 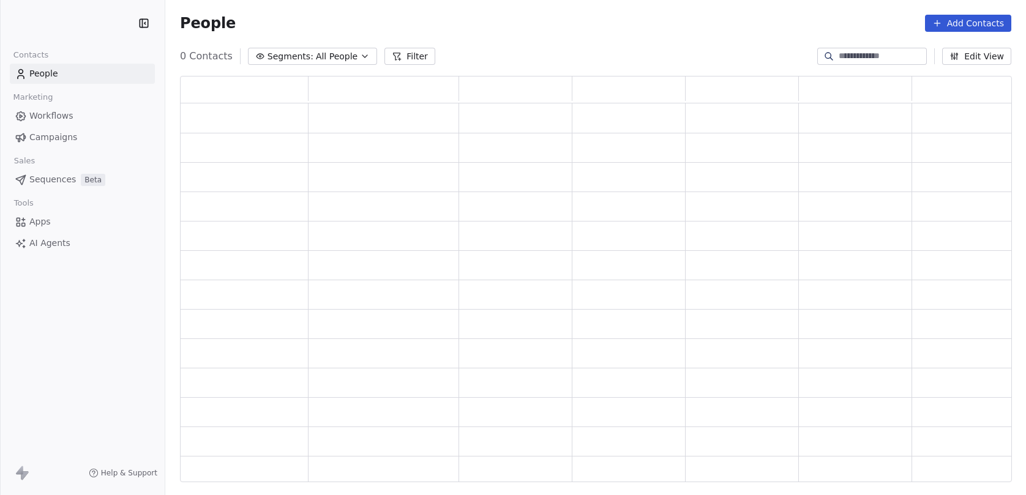 What do you see at coordinates (123, 473) in the screenshot?
I see `a: Help & Support` at bounding box center [123, 473].